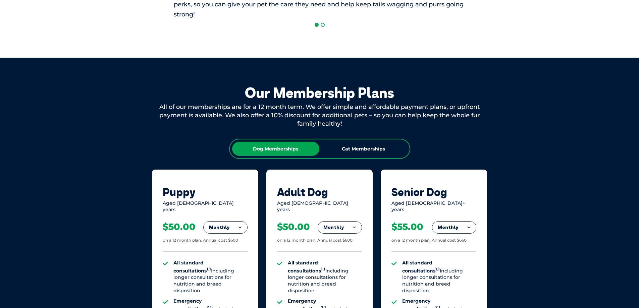 Image resolution: width=639 pixels, height=308 pixels. I want to click on div: on a 12 month plan. Annual cost $660, so click(429, 240).